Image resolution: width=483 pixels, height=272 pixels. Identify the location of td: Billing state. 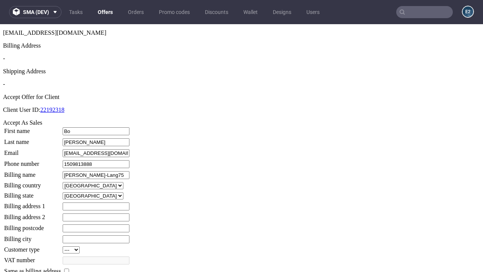
(32, 171).